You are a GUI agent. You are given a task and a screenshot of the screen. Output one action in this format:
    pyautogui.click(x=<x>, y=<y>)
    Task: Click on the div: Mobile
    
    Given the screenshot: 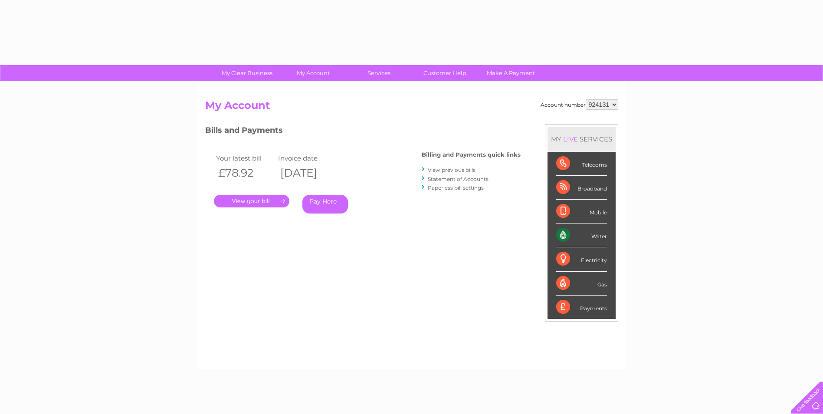 What is the action you would take?
    pyautogui.click(x=582, y=211)
    